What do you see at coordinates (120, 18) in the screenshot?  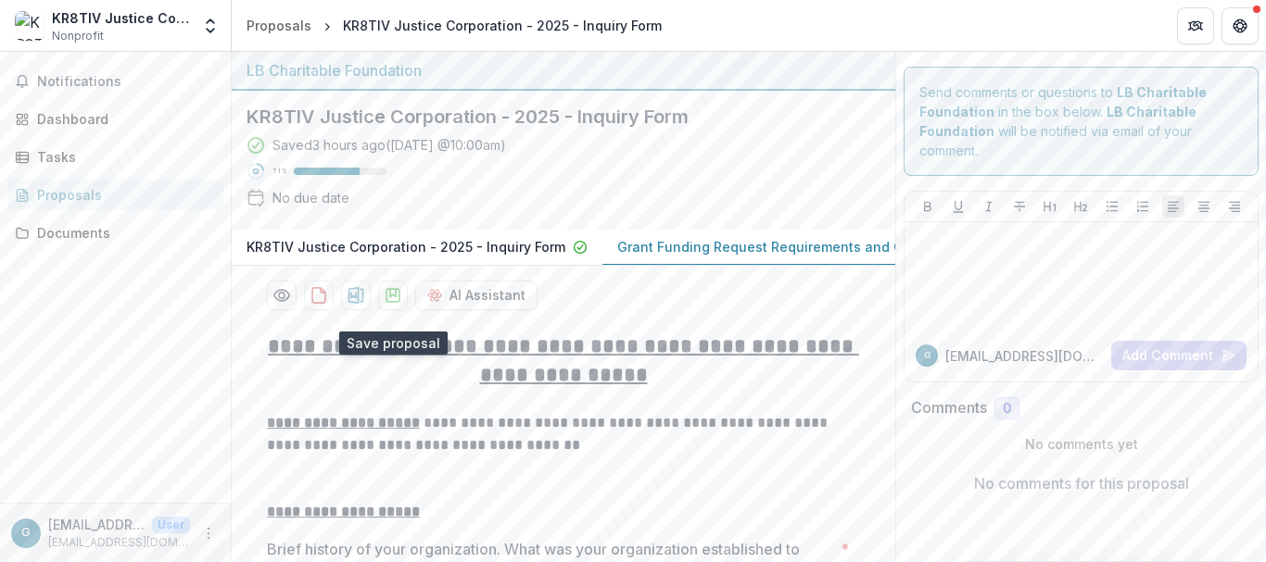 I see `div: KR8TIV Justice Corporation` at bounding box center [120, 18].